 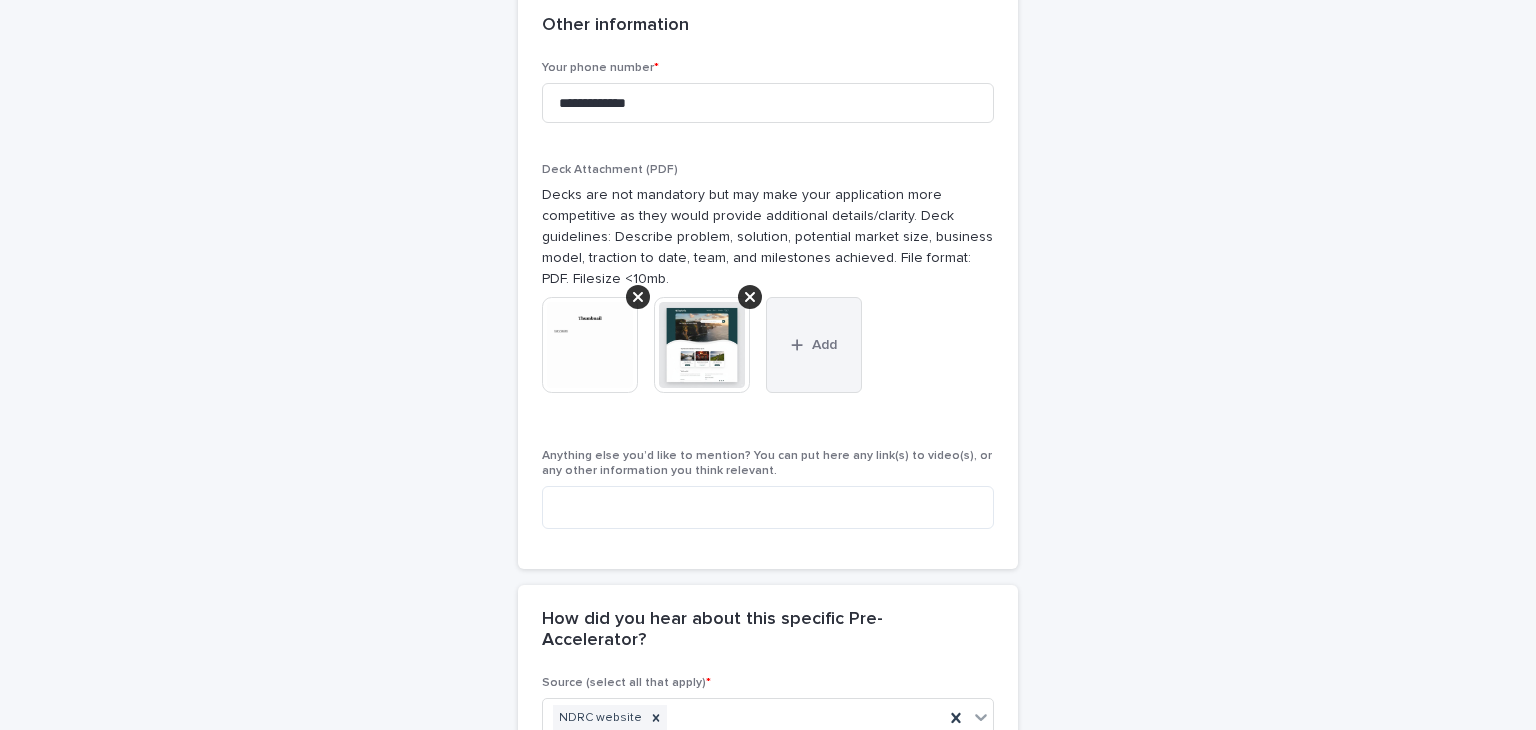 I want to click on span: Your phone number, so click(x=600, y=68).